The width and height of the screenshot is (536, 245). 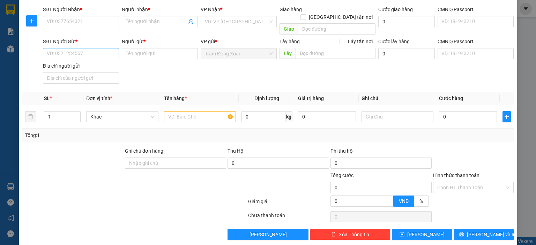 What do you see at coordinates (239, 54) in the screenshot?
I see `span: Trạm Đồng Xoài` at bounding box center [239, 54].